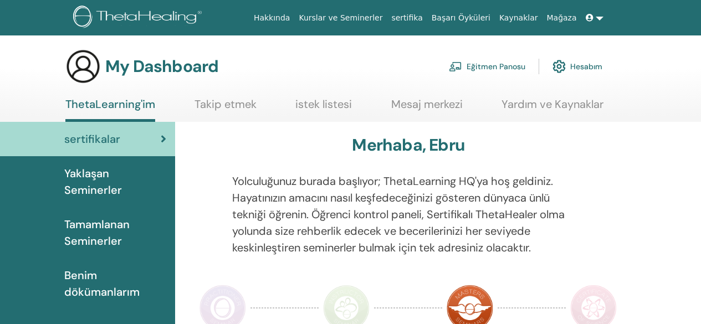 The height and width of the screenshot is (324, 701). I want to click on img: generic-user-icon.jpg, so click(83, 66).